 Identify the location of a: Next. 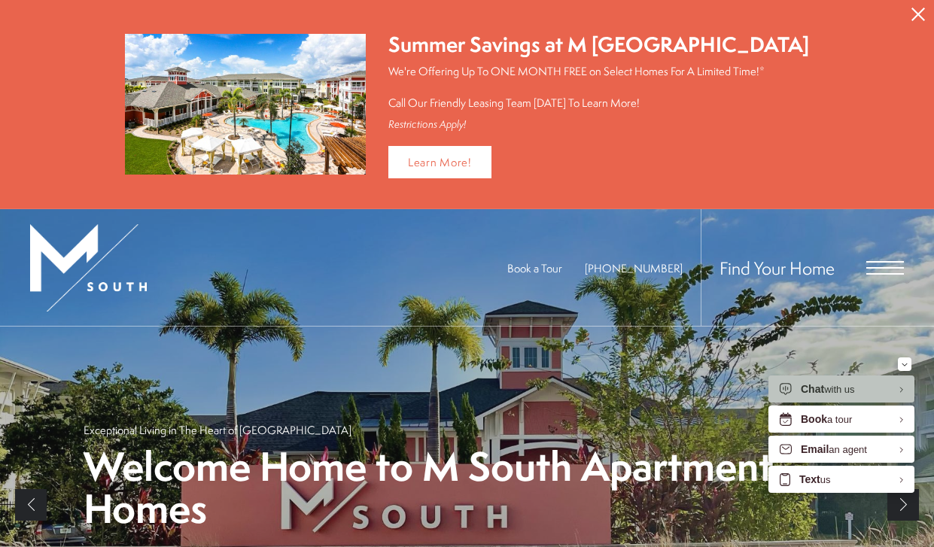
(903, 505).